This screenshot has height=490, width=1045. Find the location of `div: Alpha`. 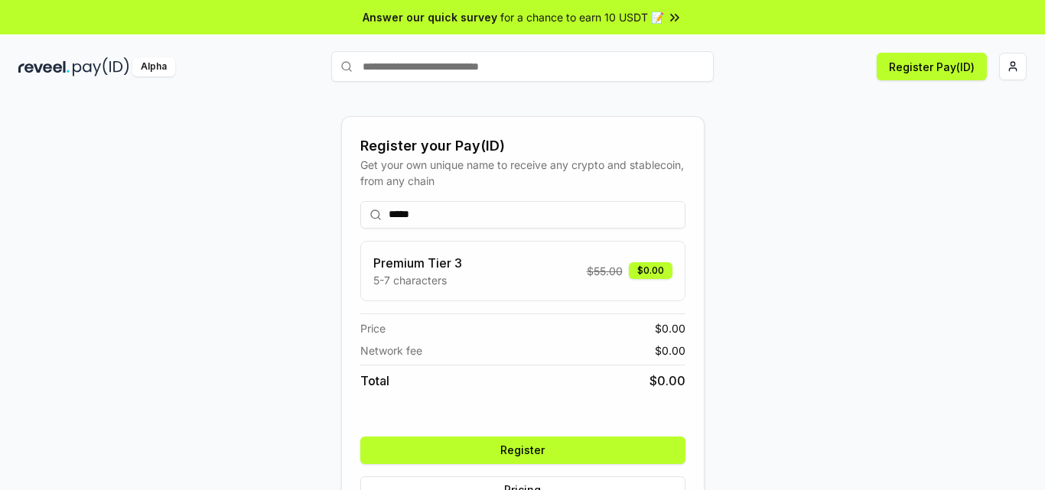

div: Alpha is located at coordinates (154, 67).